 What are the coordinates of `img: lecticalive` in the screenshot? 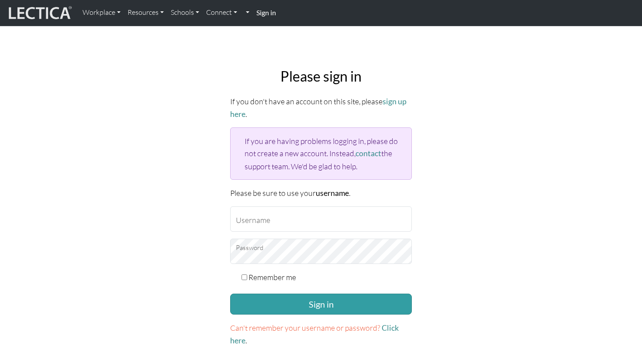 It's located at (39, 13).